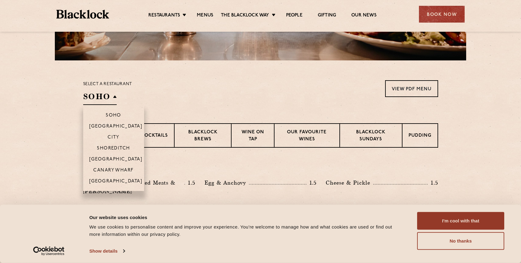  Describe the element at coordinates (113, 149) in the screenshot. I see `p: Shoreditch` at that location.